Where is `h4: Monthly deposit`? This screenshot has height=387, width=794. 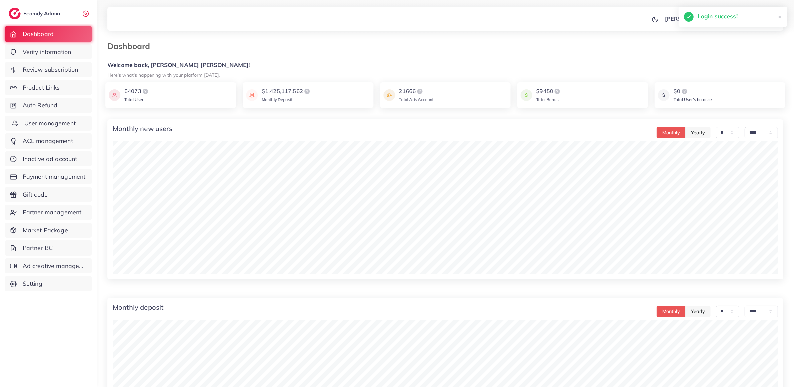 h4: Monthly deposit is located at coordinates (138, 307).